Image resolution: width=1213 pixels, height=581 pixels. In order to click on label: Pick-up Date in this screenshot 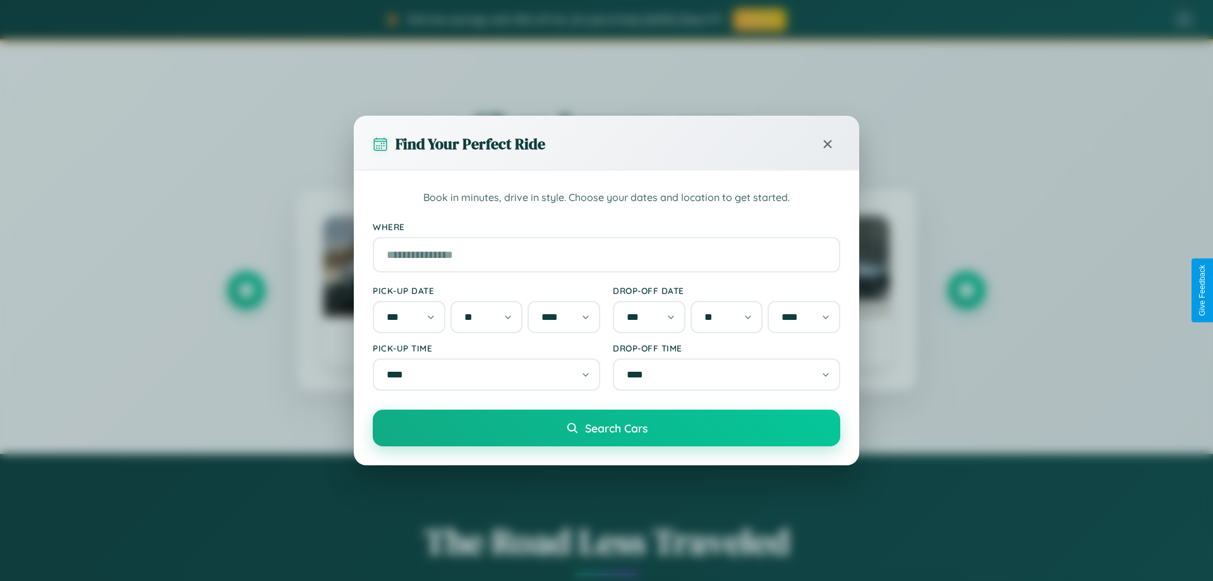, I will do `click(486, 290)`.